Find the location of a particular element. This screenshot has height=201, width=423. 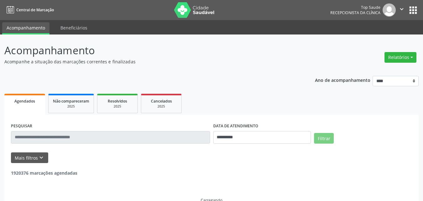

img: img is located at coordinates (389, 10).